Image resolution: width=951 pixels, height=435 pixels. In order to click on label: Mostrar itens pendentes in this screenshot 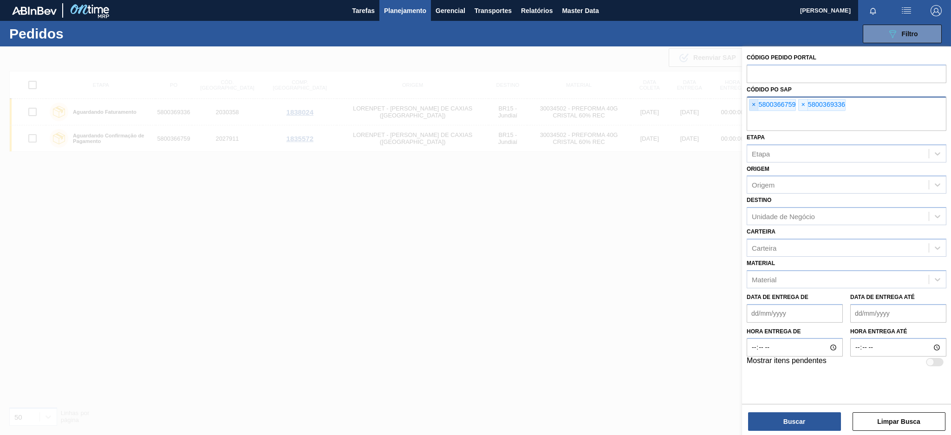, I will do `click(787, 362)`.